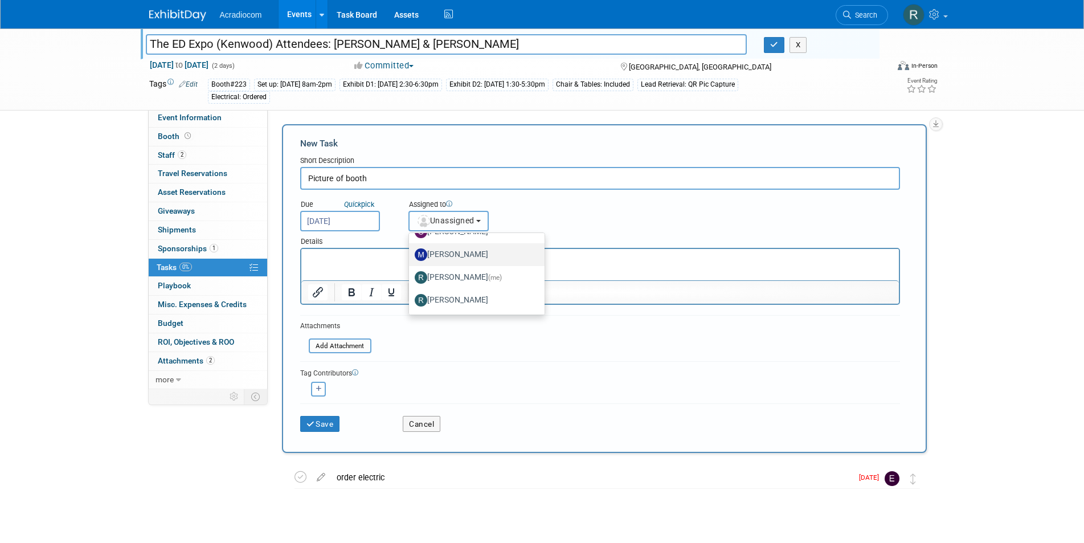  What do you see at coordinates (449, 221) in the screenshot?
I see `button: Unassigned` at bounding box center [449, 221].